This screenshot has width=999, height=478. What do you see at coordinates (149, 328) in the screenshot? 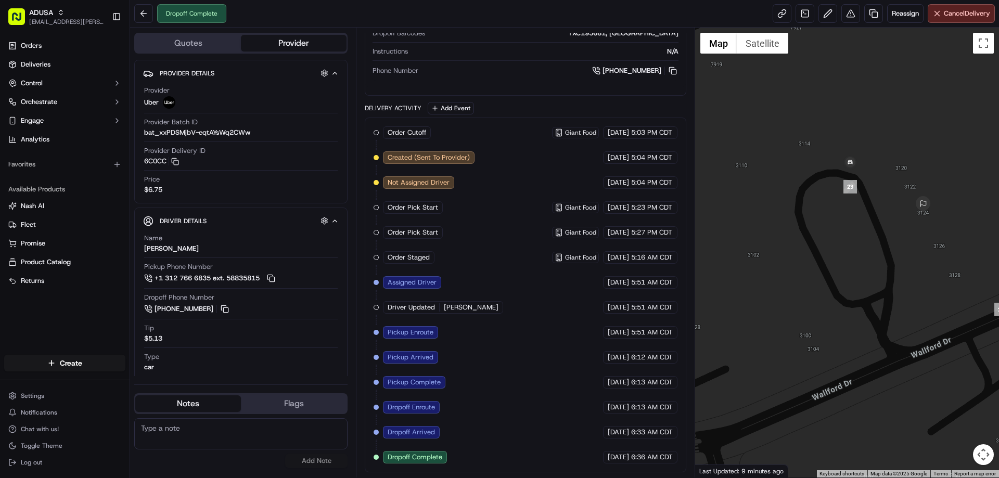
I see `span: Tip` at bounding box center [149, 328].